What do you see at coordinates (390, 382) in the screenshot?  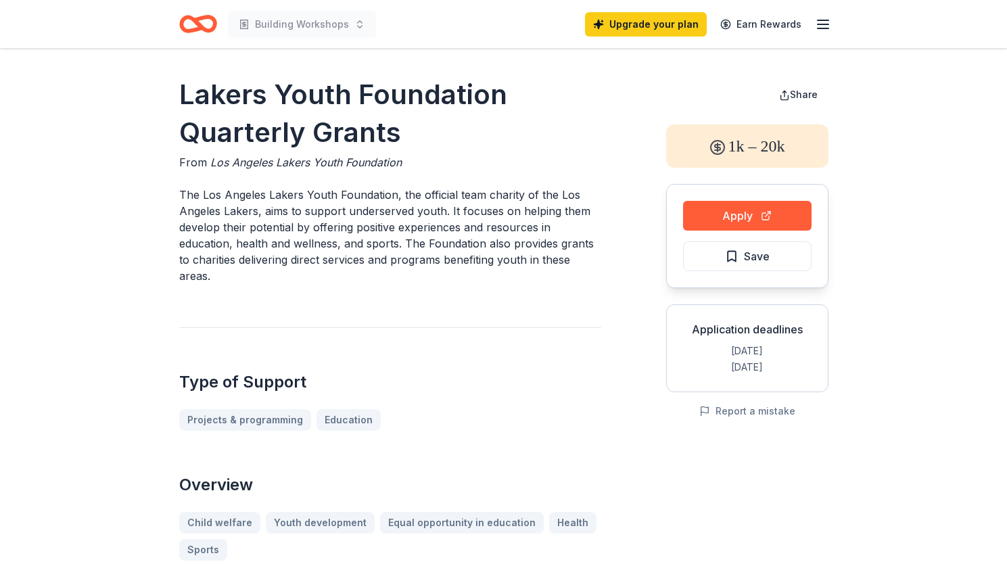 I see `h2: Type of Support` at bounding box center [390, 382].